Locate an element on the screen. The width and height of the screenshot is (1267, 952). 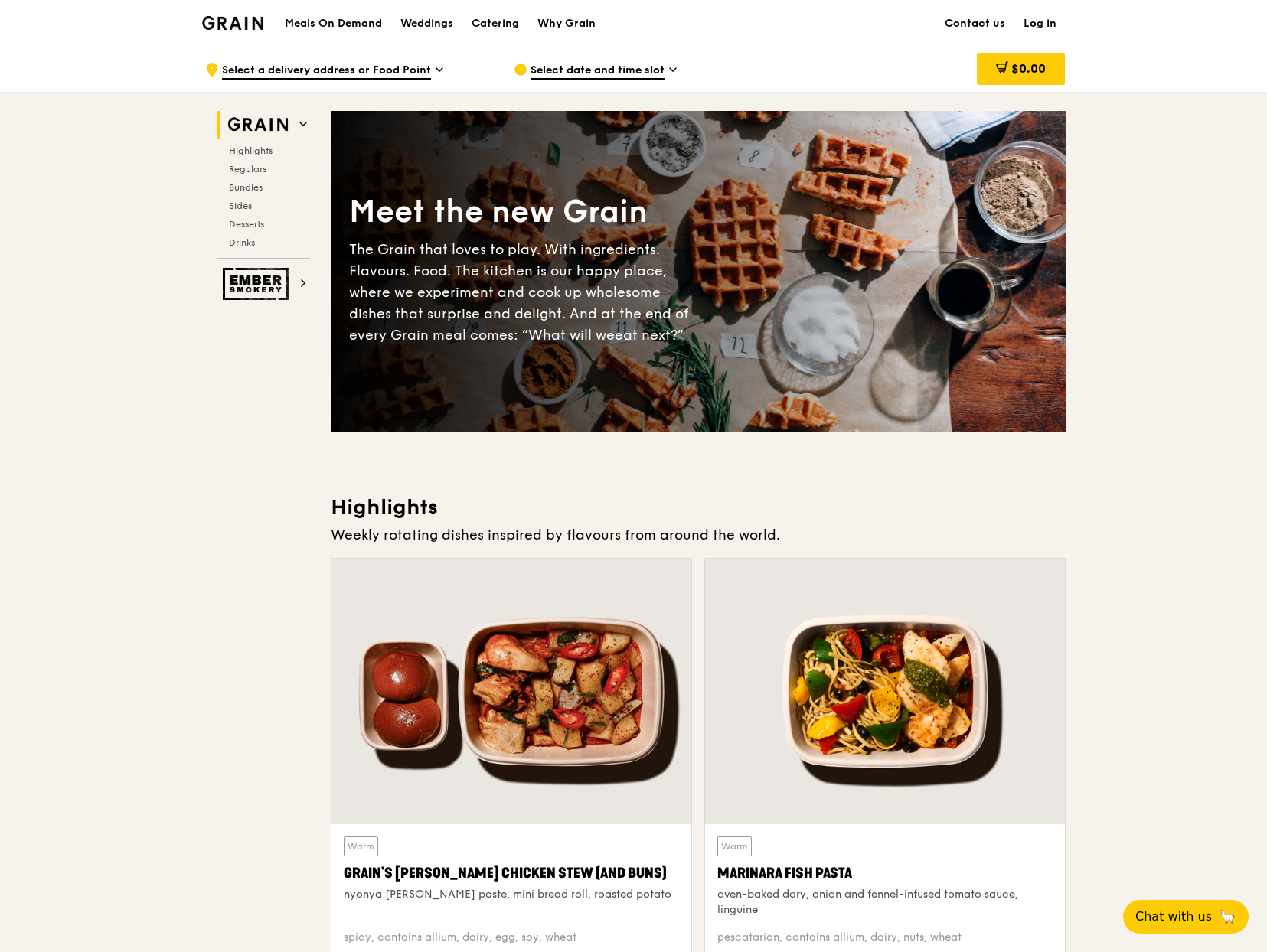
span: Drinks is located at coordinates (242, 242).